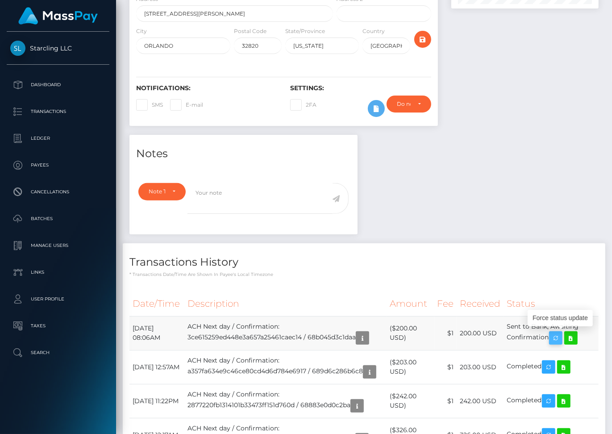  What do you see at coordinates (410, 401) in the screenshot?
I see `td: ($242.00 USD)` at bounding box center [410, 401].